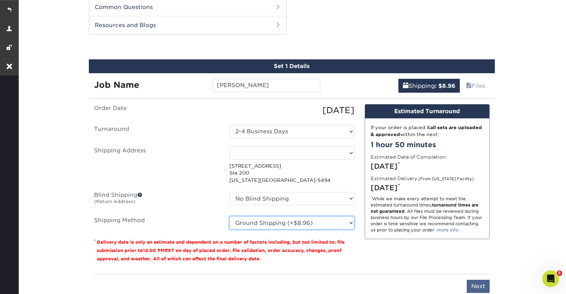 Image resolution: width=566 pixels, height=294 pixels. Describe the element at coordinates (429, 86) in the screenshot. I see `a: Shipping: $8.96` at that location.